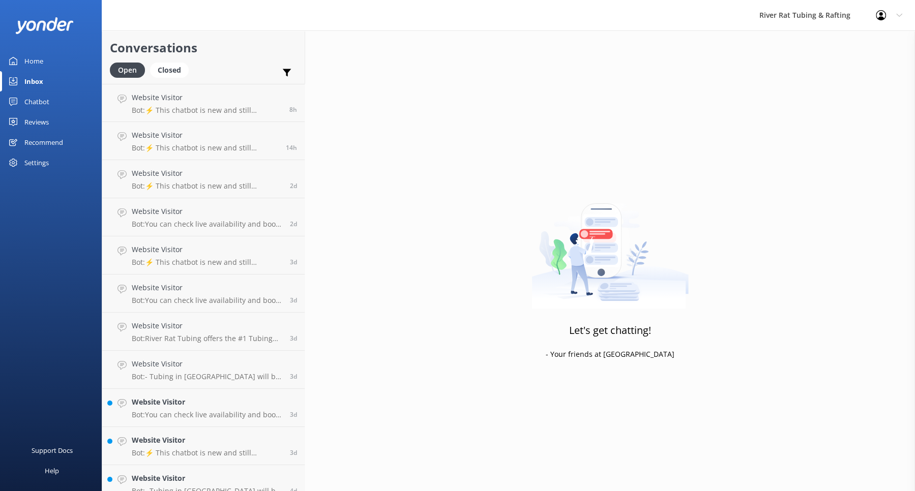 This screenshot has width=915, height=491. I want to click on div: Support Docs, so click(52, 451).